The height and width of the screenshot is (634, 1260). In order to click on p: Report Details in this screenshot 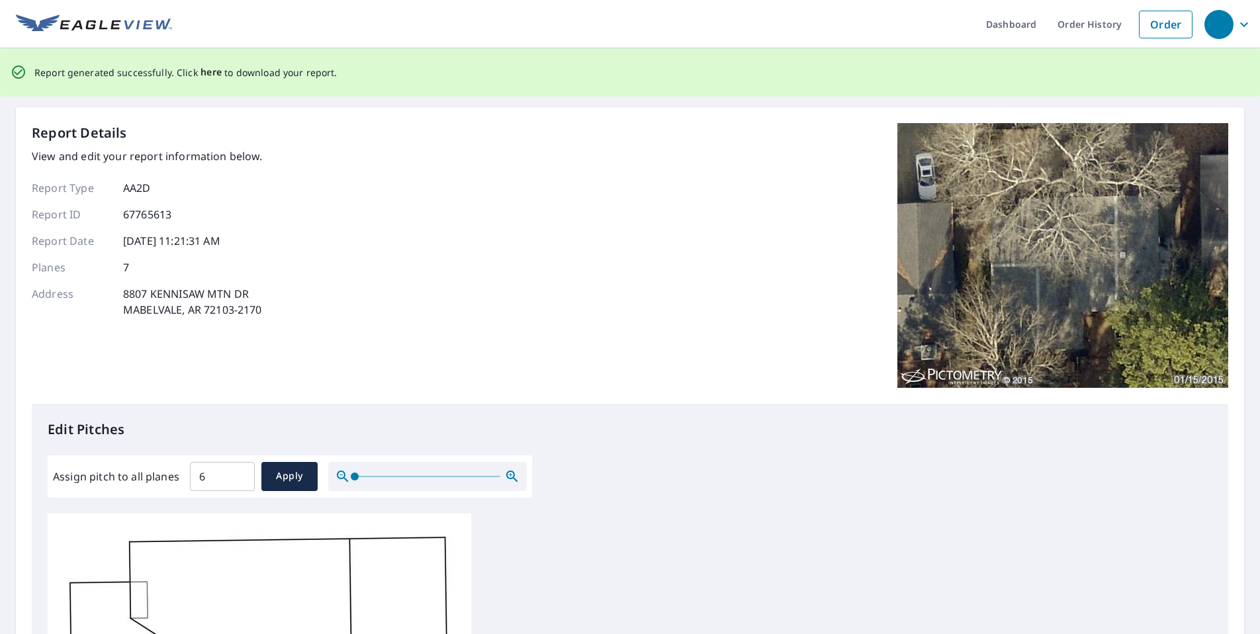, I will do `click(79, 133)`.